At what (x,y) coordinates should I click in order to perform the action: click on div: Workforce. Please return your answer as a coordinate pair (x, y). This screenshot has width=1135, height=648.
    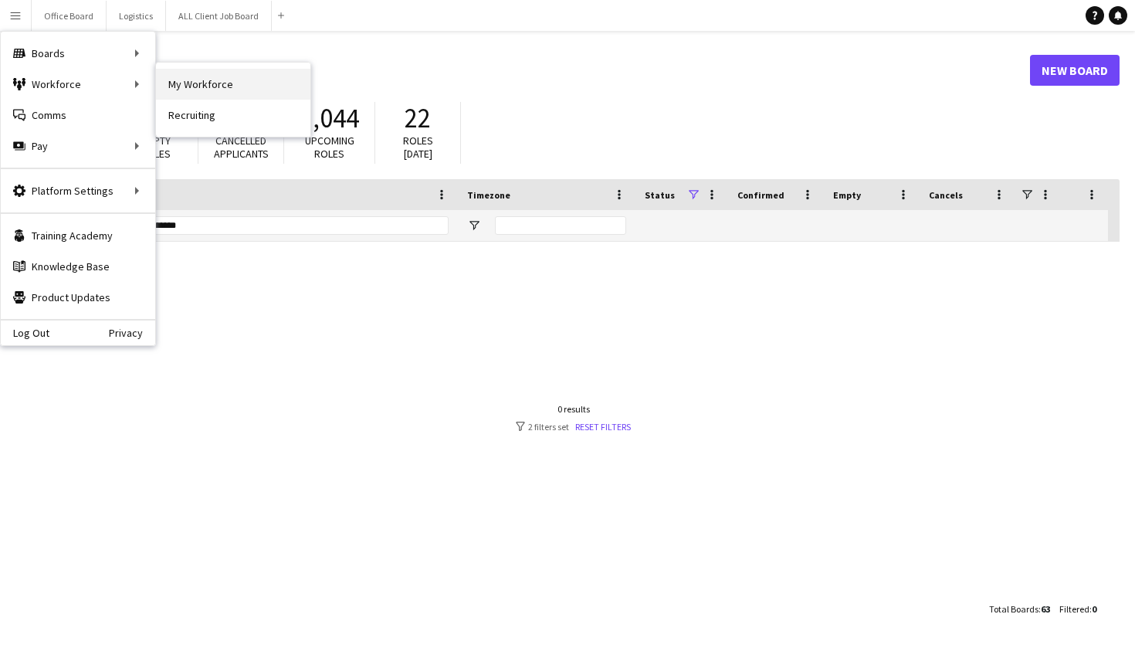
    Looking at the image, I should click on (78, 84).